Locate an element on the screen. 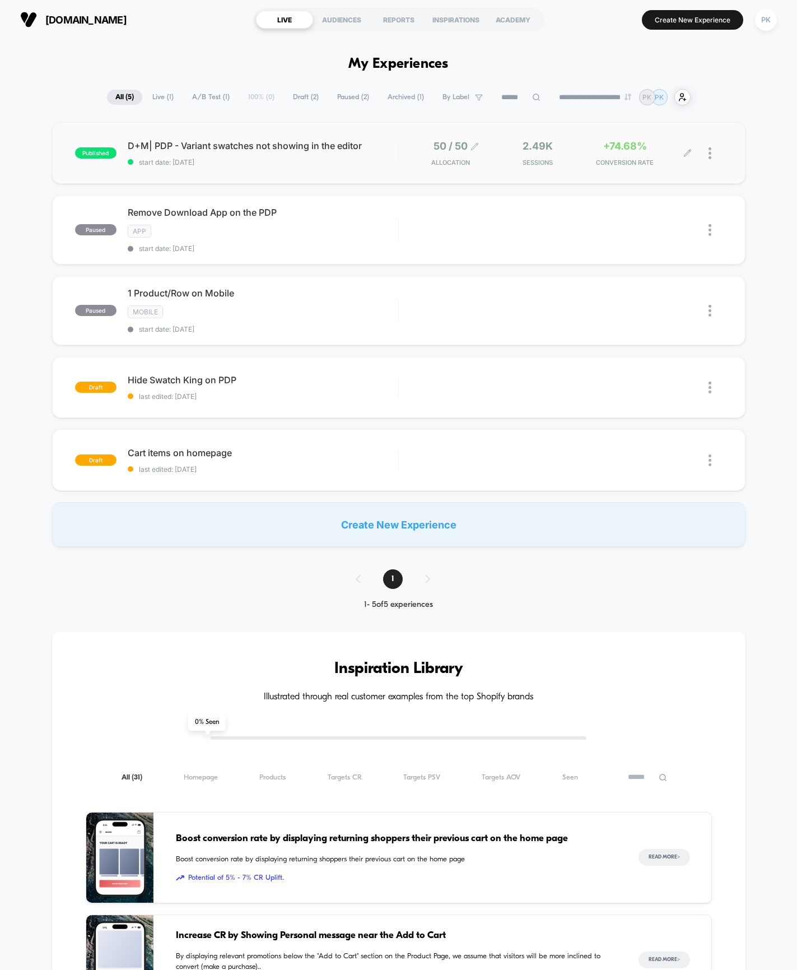 Image resolution: width=797 pixels, height=970 pixels. h3: Inspiration Library is located at coordinates (399, 669).